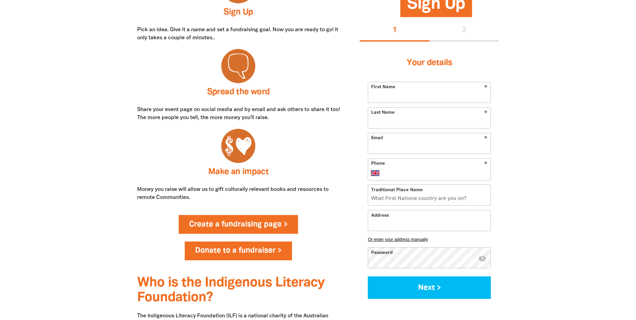  I want to click on input: What First Nations country are you on?, so click(429, 195).